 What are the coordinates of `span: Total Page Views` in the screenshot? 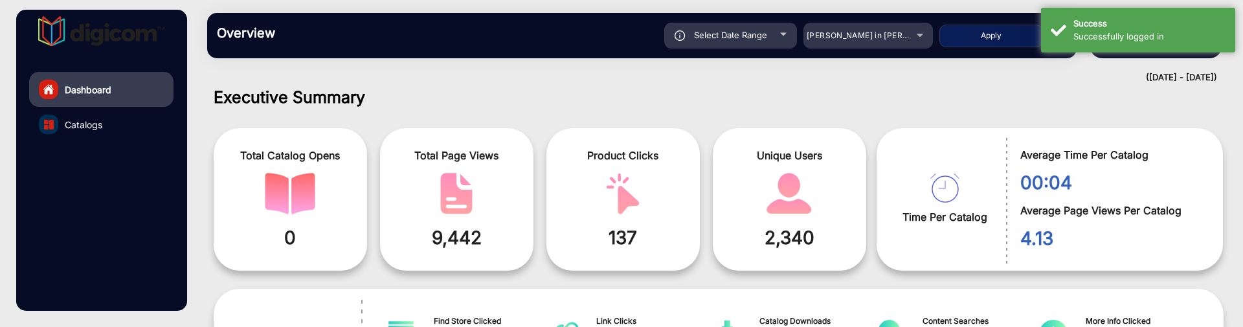 It's located at (456, 155).